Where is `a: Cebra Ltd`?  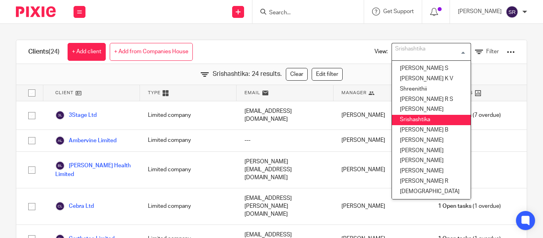
a: Cebra Ltd is located at coordinates (74, 206).